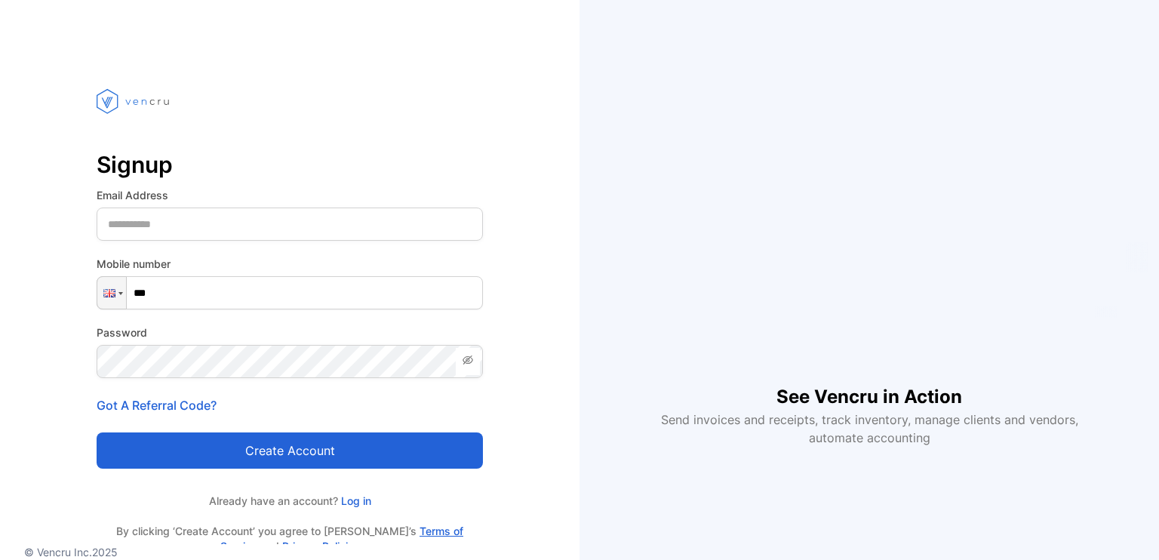 The width and height of the screenshot is (1159, 560). What do you see at coordinates (290, 195) in the screenshot?
I see `label: Email Address` at bounding box center [290, 195].